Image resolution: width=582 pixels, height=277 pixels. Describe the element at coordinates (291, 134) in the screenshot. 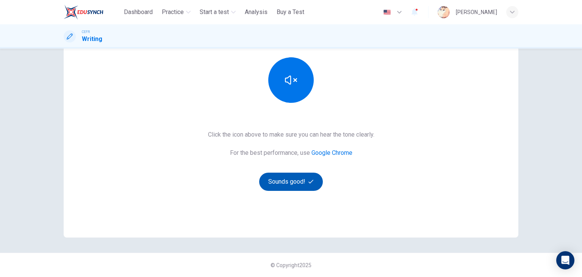

I see `h6: Click the icon above to make sure you can hear the tone clearly.` at that location.